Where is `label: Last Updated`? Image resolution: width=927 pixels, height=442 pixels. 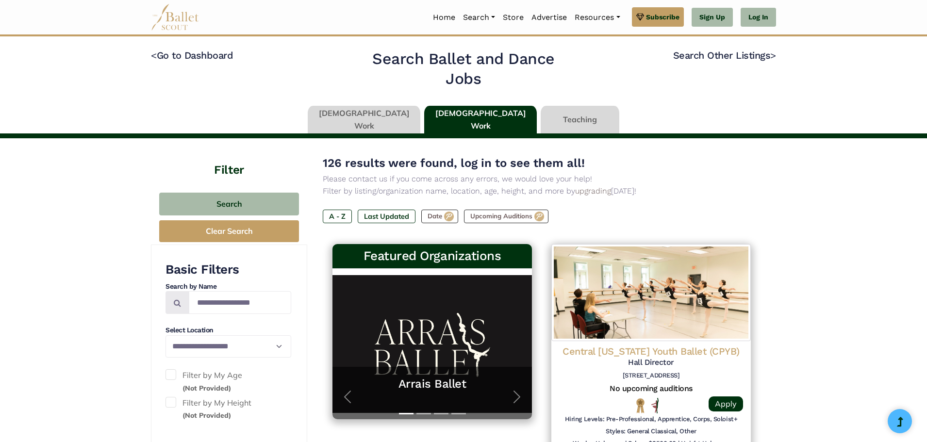
label: Last Updated is located at coordinates (386, 217).